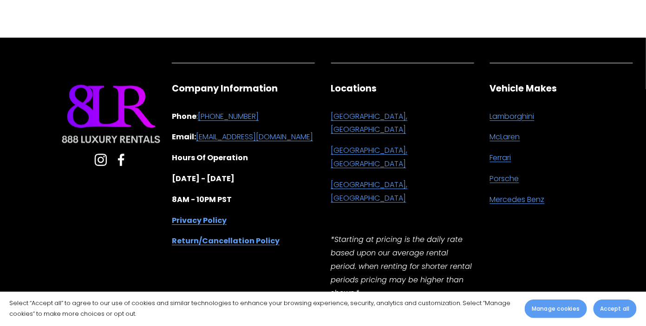  Describe the element at coordinates (225, 88) in the screenshot. I see `strong: Company Information` at that location.